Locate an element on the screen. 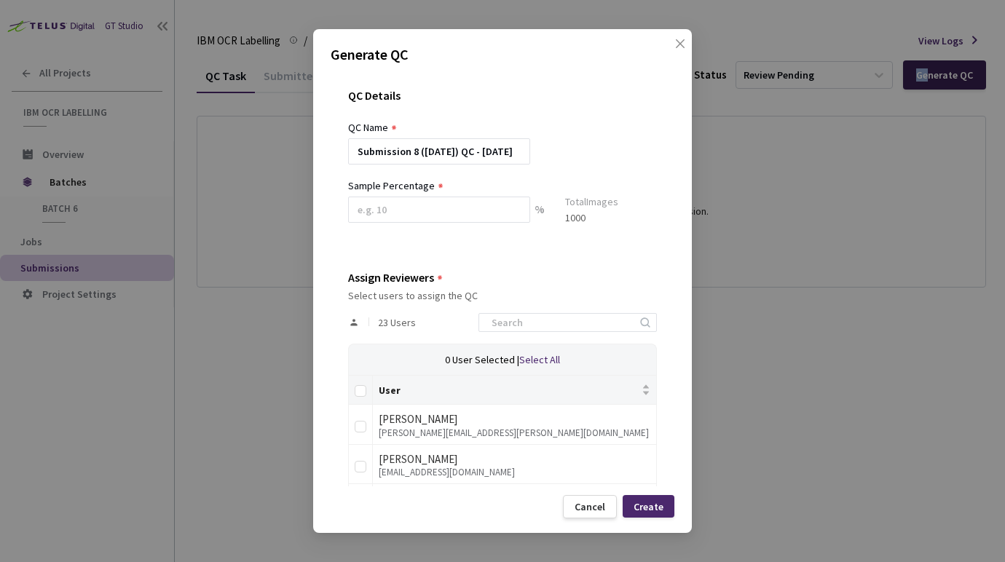 This screenshot has width=1005, height=562. div: Total Images is located at coordinates (591, 202).